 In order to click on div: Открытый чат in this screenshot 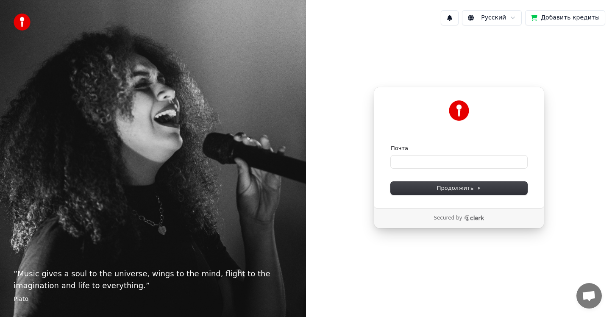, I will do `click(590, 296)`.